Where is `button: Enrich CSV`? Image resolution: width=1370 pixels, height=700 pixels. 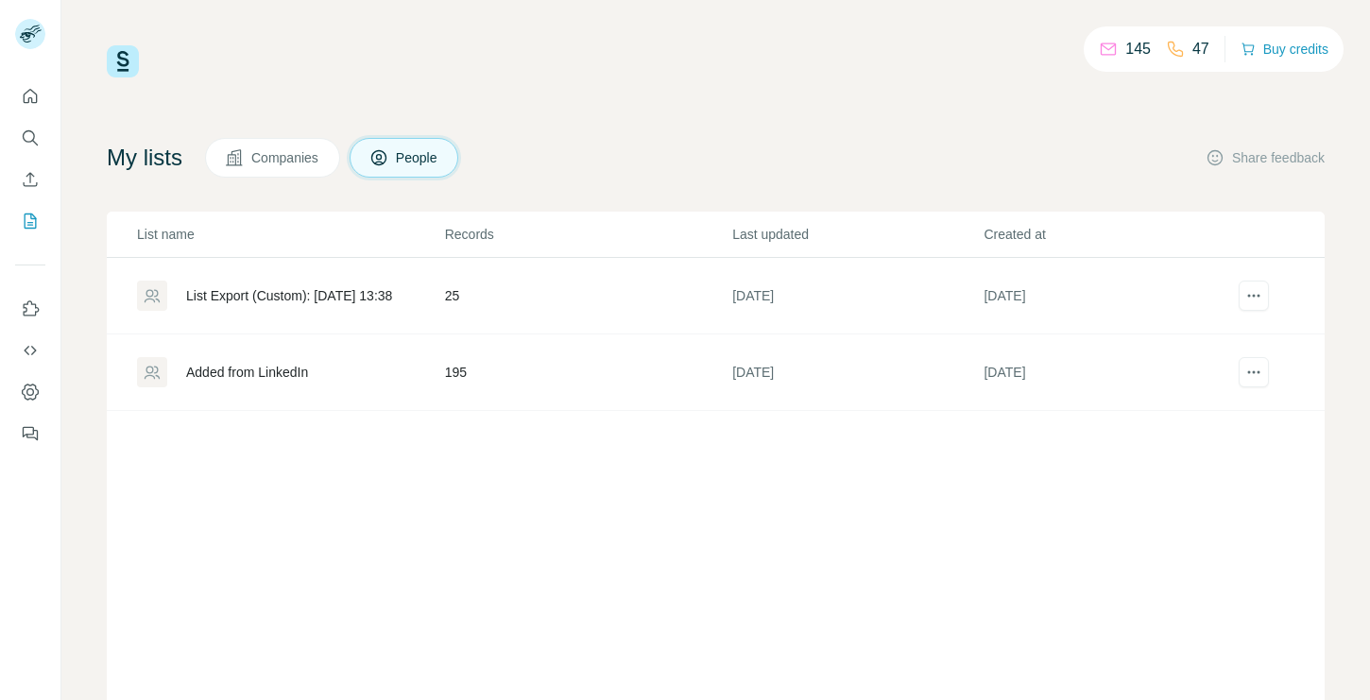
button: Enrich CSV is located at coordinates (30, 180).